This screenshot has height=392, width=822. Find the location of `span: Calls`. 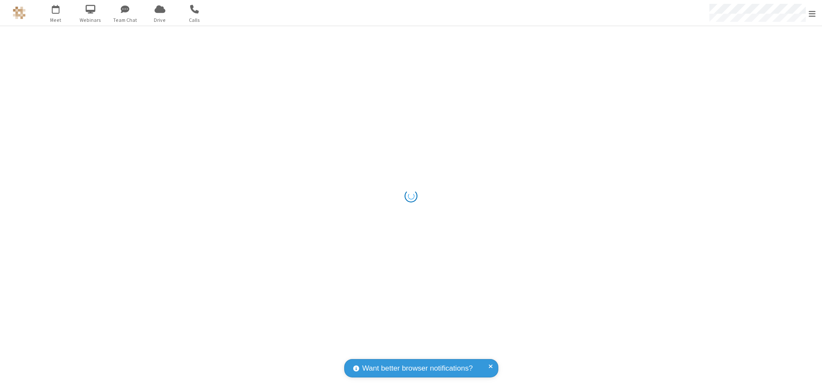

span: Calls is located at coordinates (194, 20).